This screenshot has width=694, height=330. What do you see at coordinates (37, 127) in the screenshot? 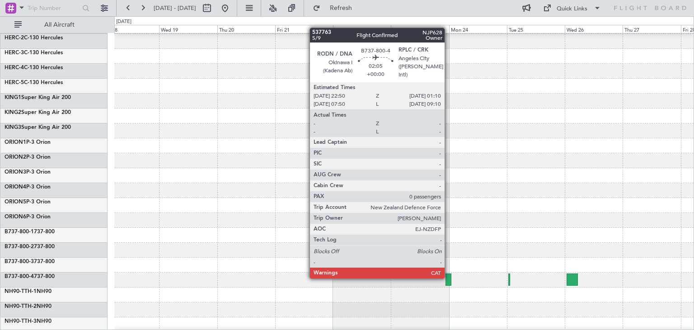
I see `a: KING3Super King Air 200` at bounding box center [37, 127].